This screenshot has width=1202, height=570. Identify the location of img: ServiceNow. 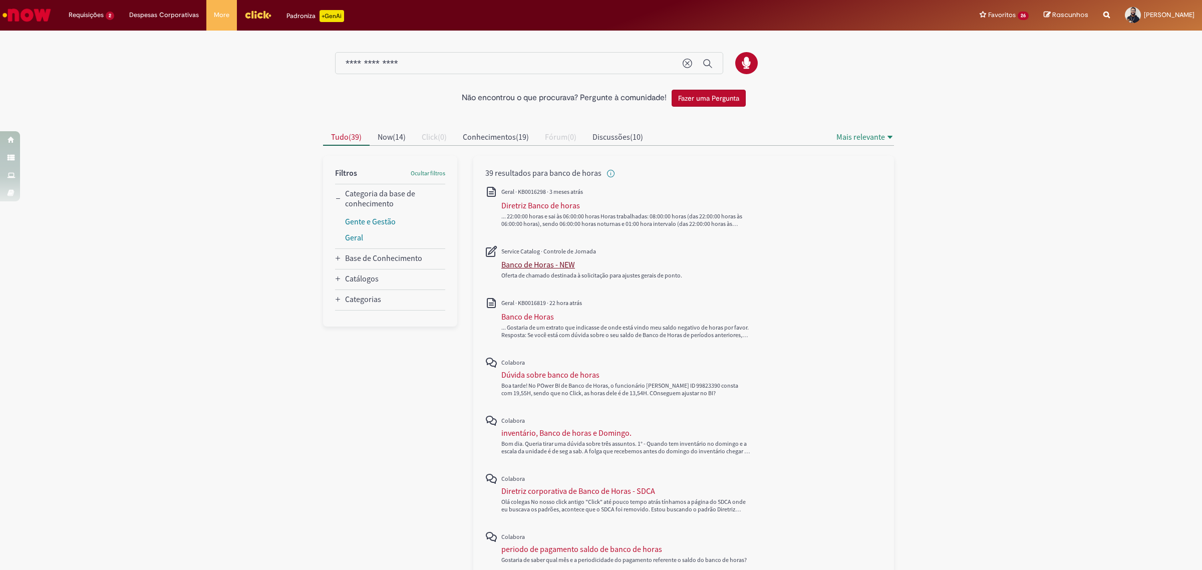
(27, 15).